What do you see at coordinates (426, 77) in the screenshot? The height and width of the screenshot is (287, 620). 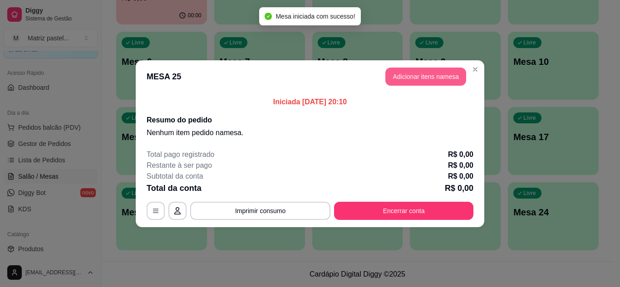 I see `button: Adicionar itens namesa` at bounding box center [426, 77].